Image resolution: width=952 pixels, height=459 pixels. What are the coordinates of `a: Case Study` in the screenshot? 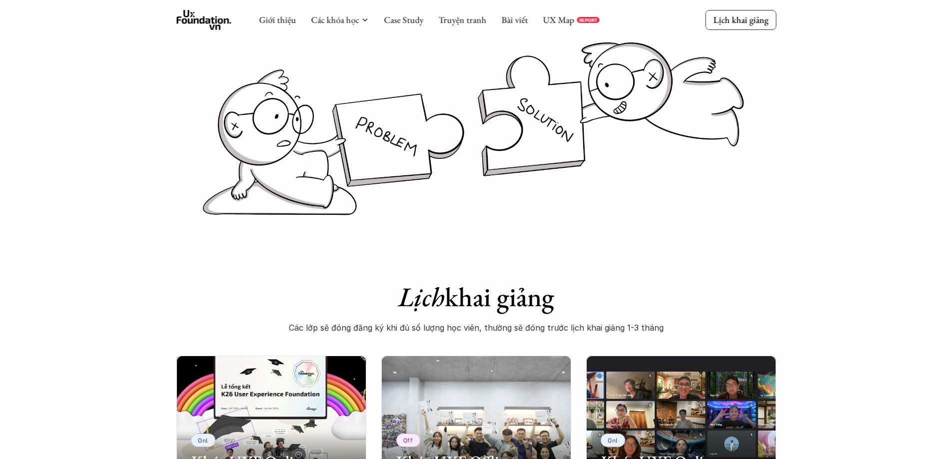 It's located at (403, 19).